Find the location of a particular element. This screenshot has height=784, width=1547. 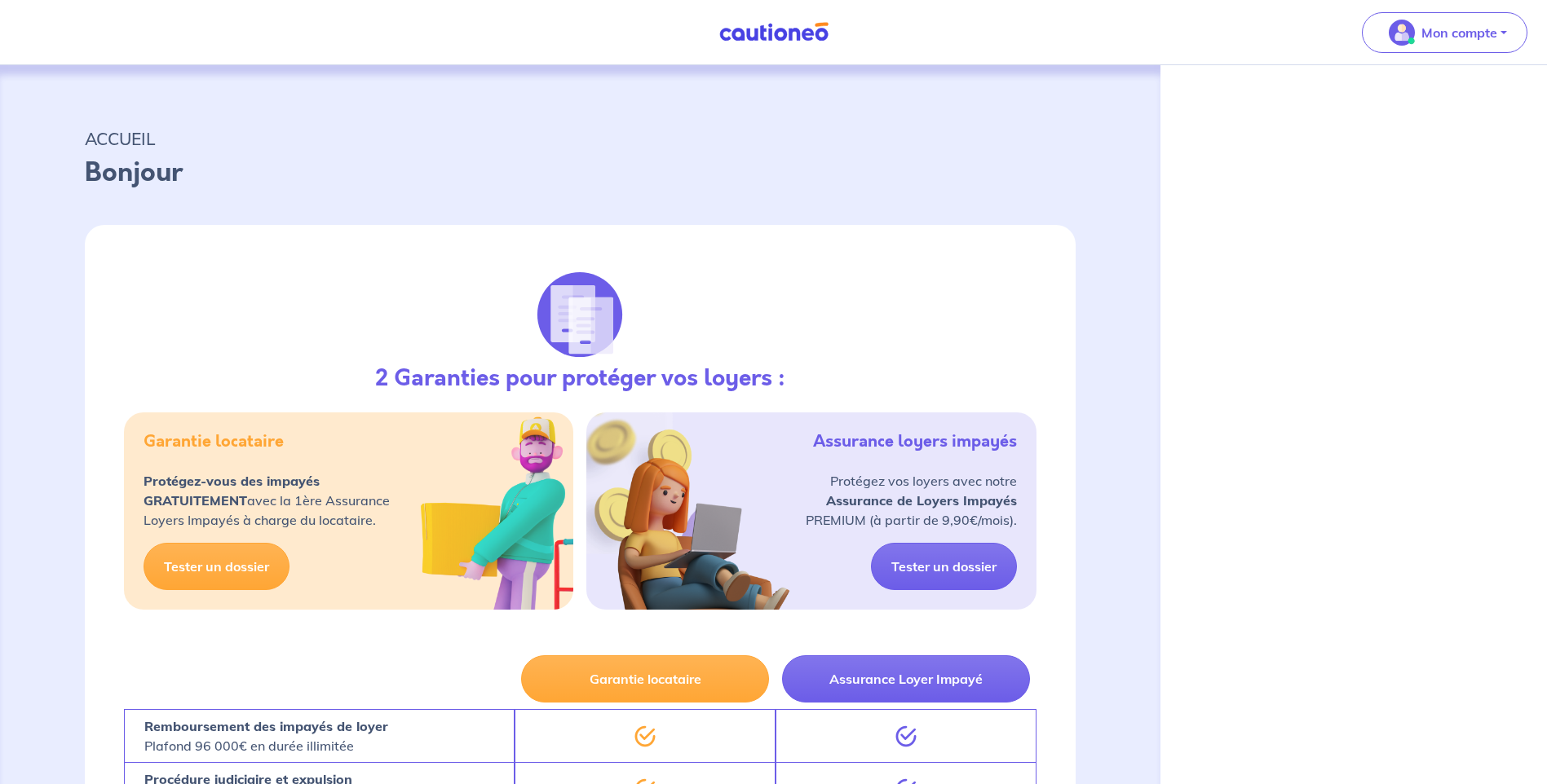

button: illu_account_valid_menu.svgMon compte is located at coordinates (1444, 33).